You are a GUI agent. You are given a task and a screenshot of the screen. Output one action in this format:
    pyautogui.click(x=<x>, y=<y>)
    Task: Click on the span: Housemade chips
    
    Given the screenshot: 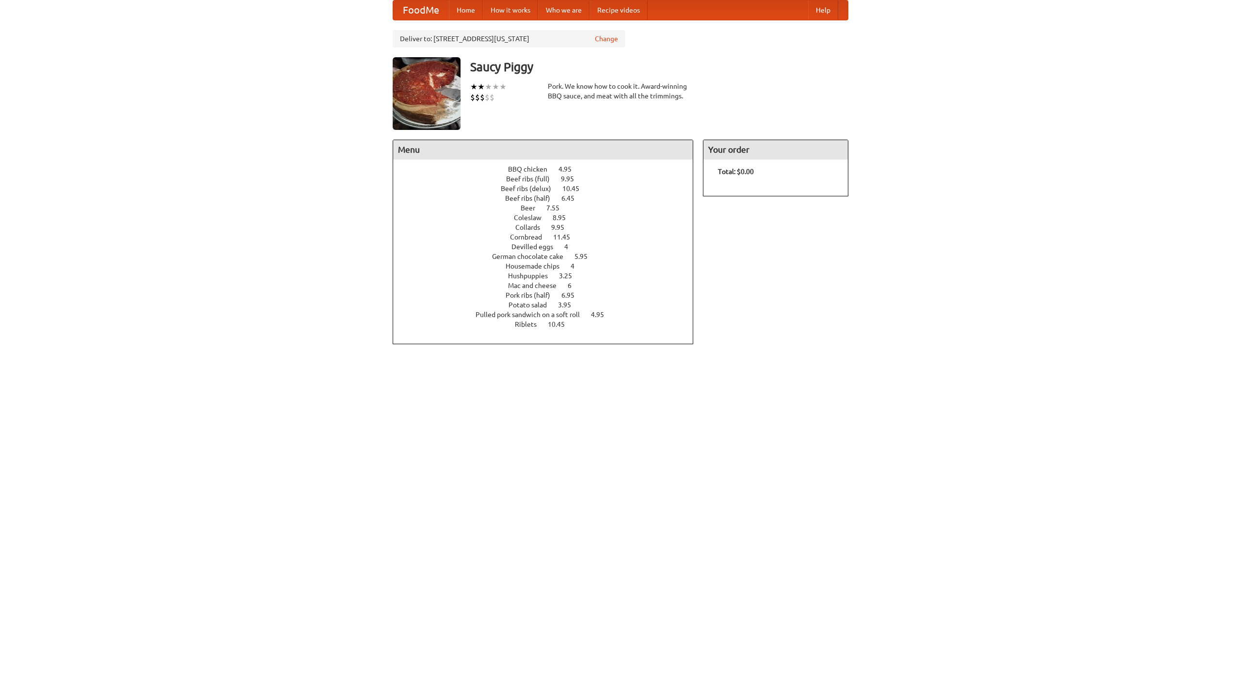 What is the action you would take?
    pyautogui.click(x=537, y=266)
    